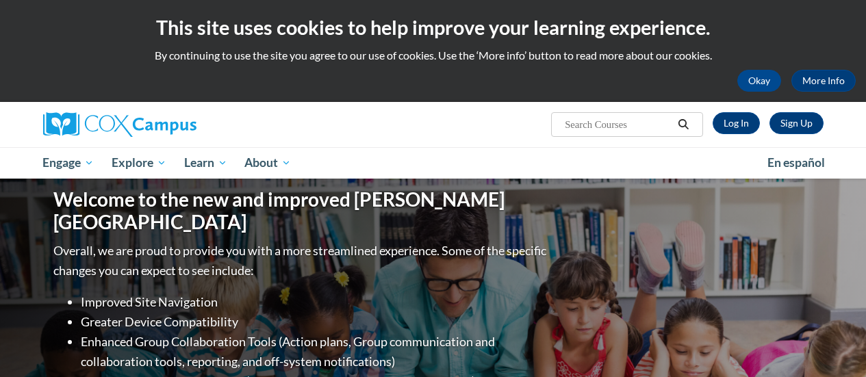 The height and width of the screenshot is (377, 866). What do you see at coordinates (823, 81) in the screenshot?
I see `a: More Info` at bounding box center [823, 81].